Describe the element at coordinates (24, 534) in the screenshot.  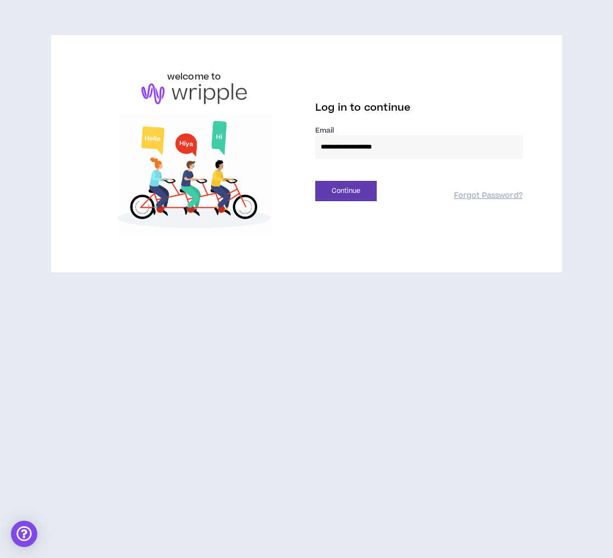
I see `div: Open Intercom Messenger` at that location.